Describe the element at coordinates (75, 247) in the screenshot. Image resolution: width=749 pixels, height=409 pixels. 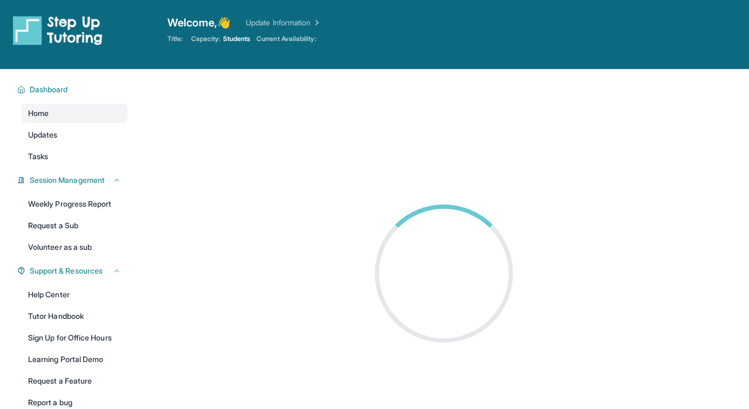
I see `a: Volunteer as a sub` at that location.